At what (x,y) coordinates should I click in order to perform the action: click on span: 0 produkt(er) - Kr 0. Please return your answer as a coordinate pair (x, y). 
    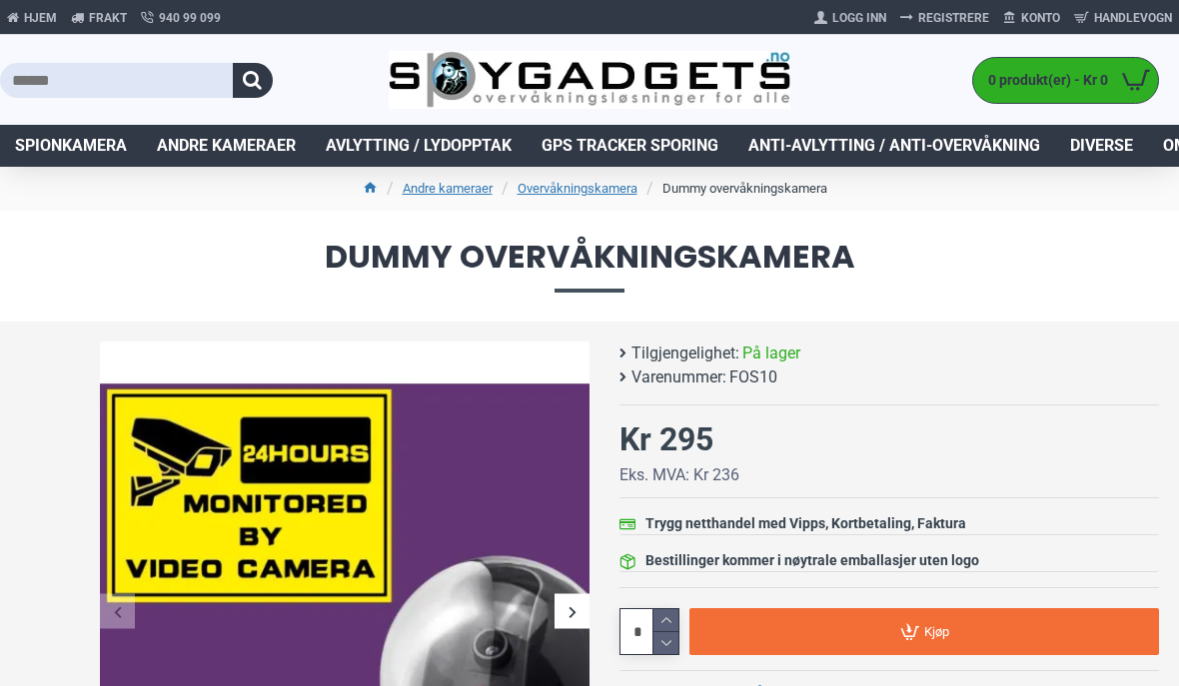
    Looking at the image, I should click on (1043, 80).